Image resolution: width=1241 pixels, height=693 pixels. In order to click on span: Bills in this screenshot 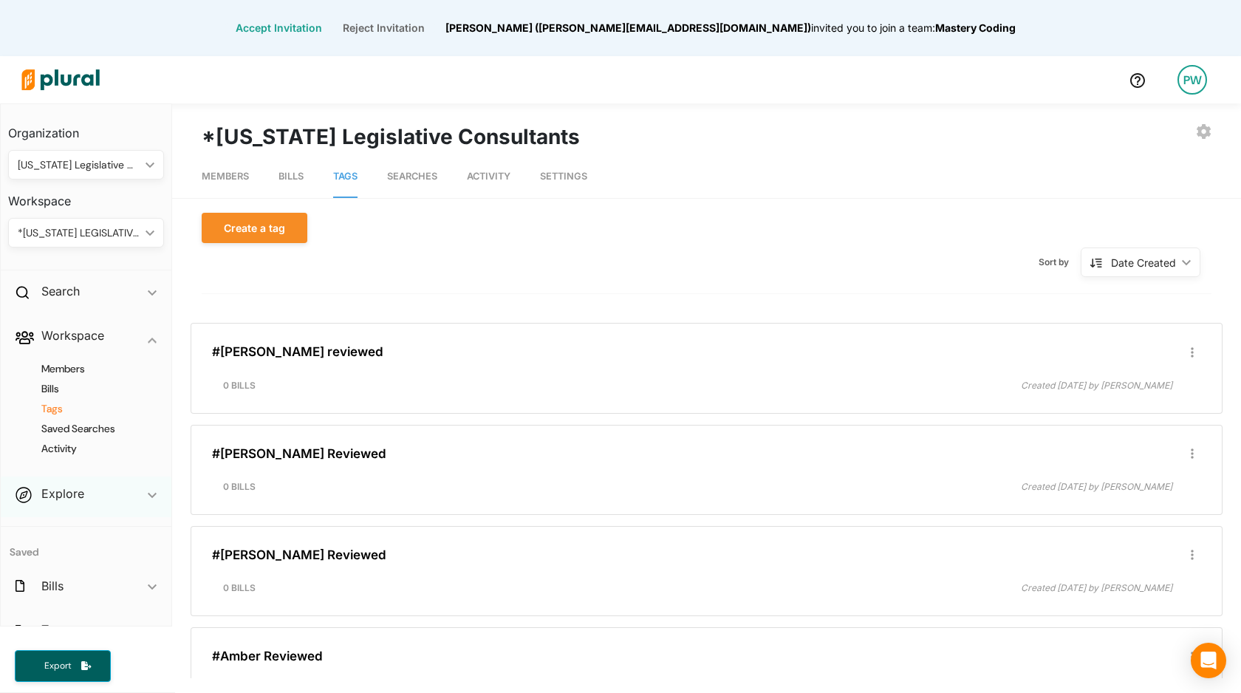, I will do `click(291, 176)`.